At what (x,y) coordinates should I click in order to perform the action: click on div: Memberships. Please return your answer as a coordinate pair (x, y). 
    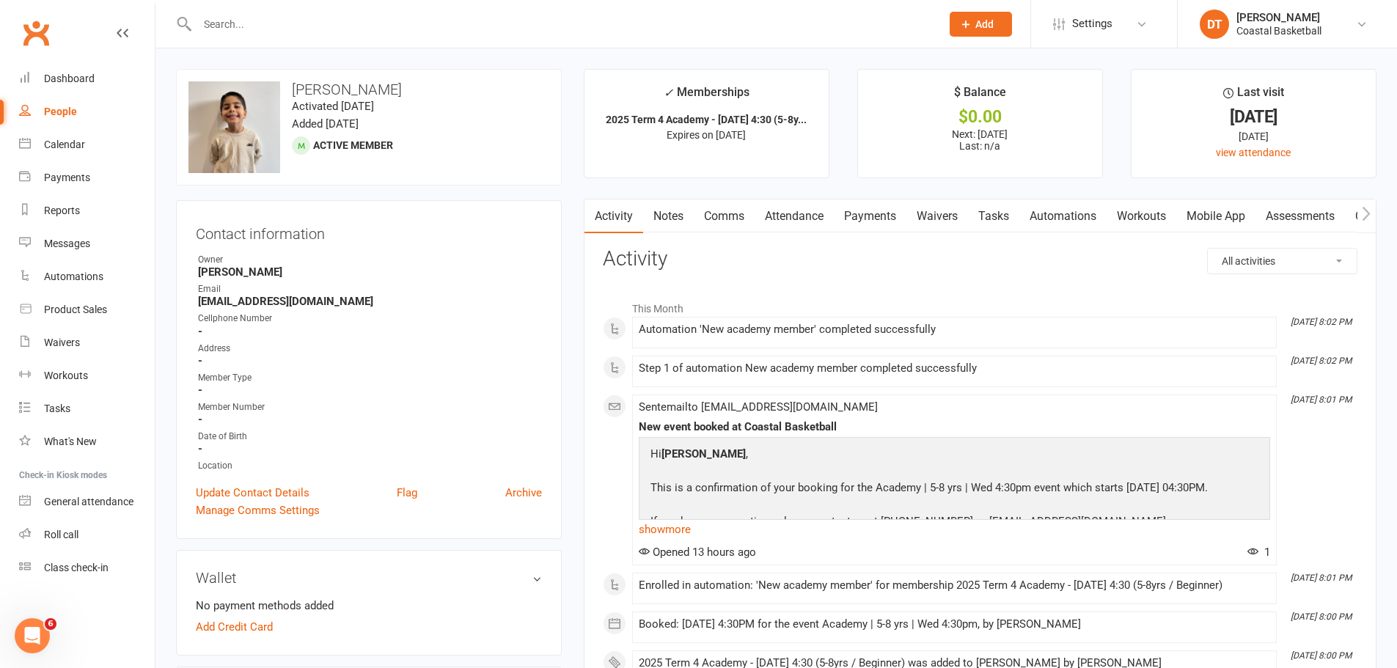
    Looking at the image, I should click on (706, 96).